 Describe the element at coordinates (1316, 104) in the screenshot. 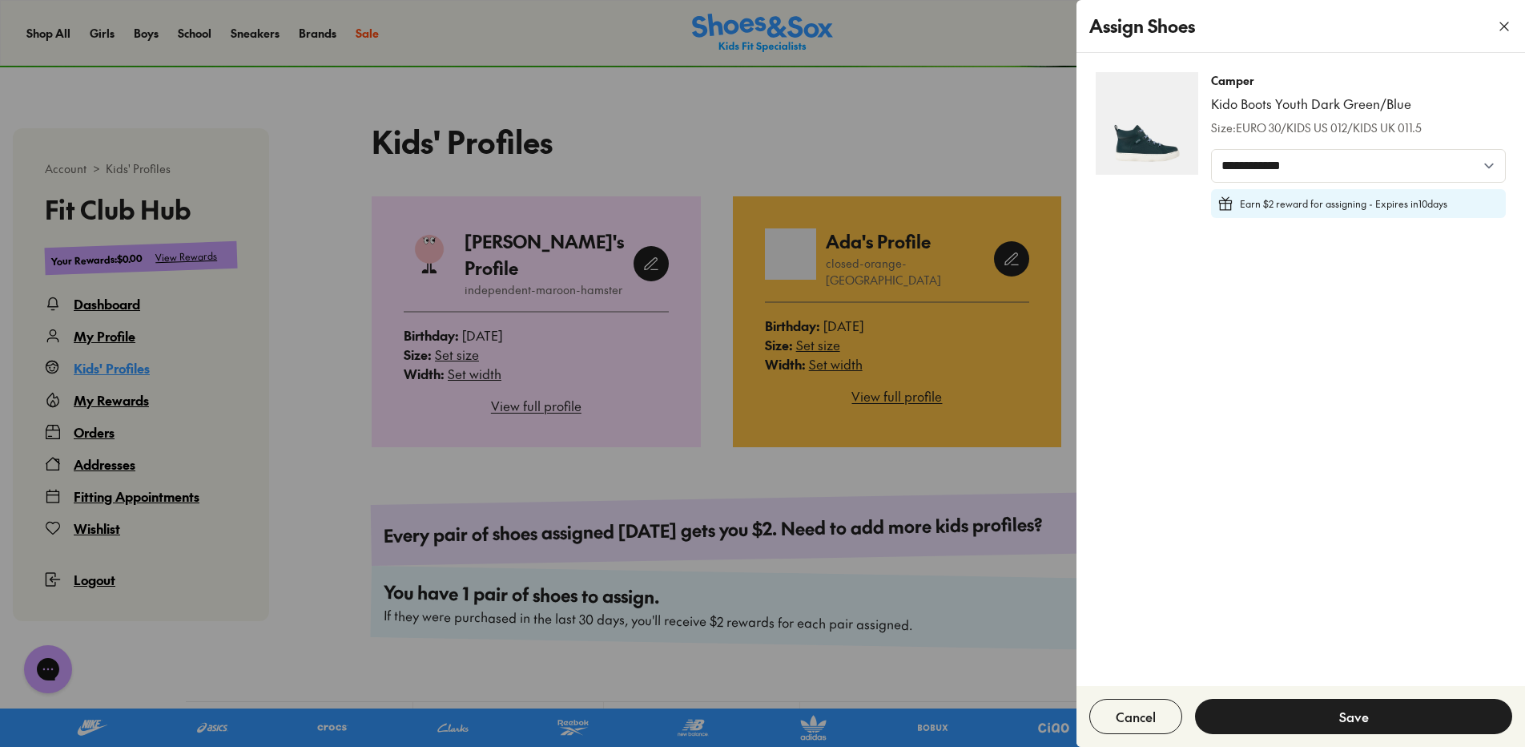

I see `p: Kido Boots Youth Dark Green/Blue` at that location.